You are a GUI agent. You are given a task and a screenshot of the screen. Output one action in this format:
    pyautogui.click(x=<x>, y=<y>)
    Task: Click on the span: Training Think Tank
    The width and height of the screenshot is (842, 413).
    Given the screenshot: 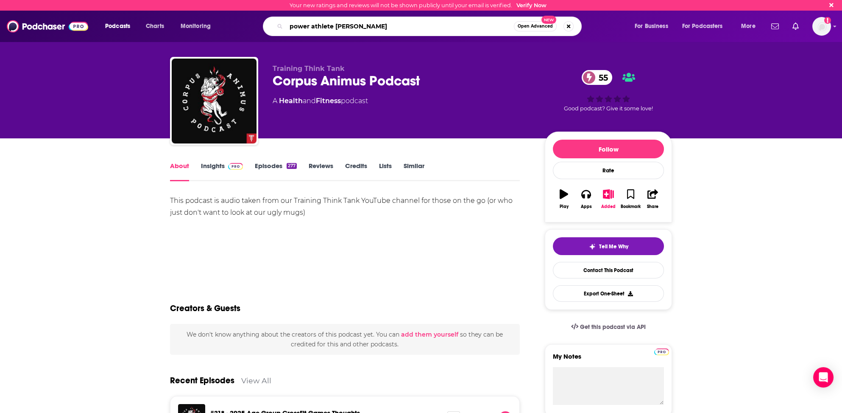 What is the action you would take?
    pyautogui.click(x=309, y=68)
    